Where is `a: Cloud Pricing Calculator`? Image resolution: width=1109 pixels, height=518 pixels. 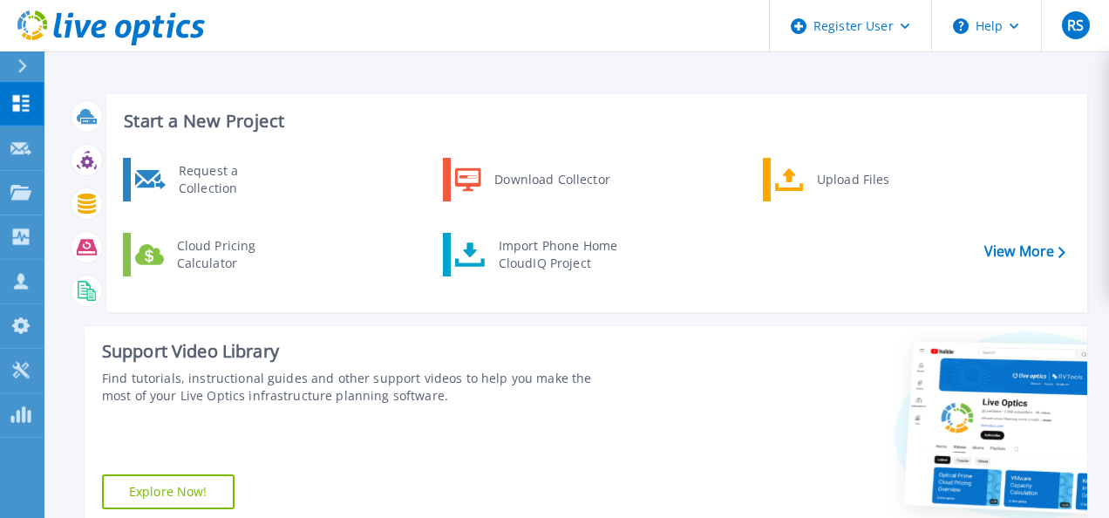
a: Cloud Pricing Calculator is located at coordinates (212, 255).